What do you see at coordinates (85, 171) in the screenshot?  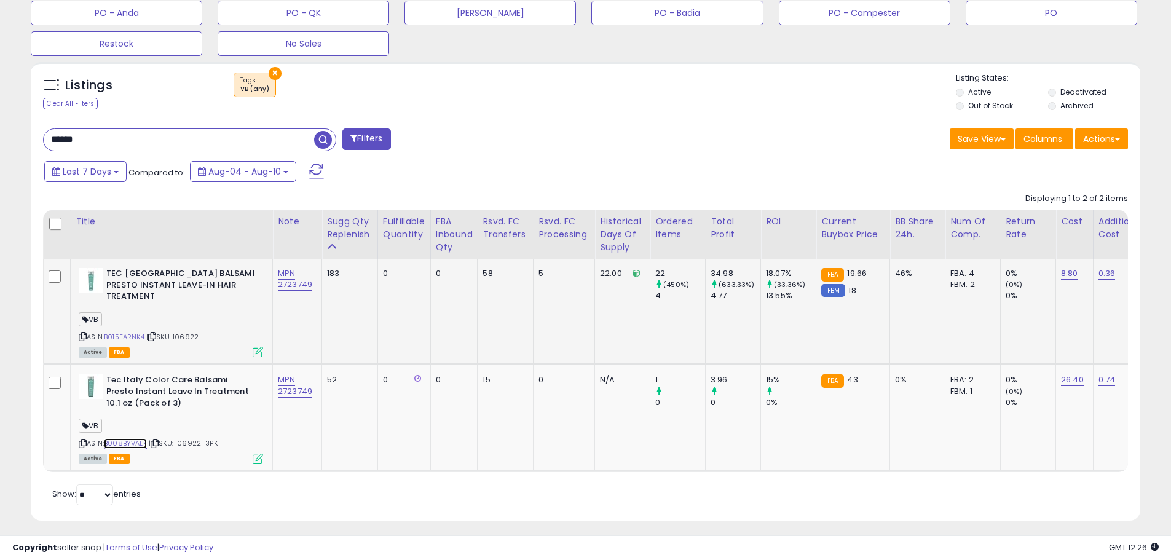 I see `button: Last 7 Days` at bounding box center [85, 171].